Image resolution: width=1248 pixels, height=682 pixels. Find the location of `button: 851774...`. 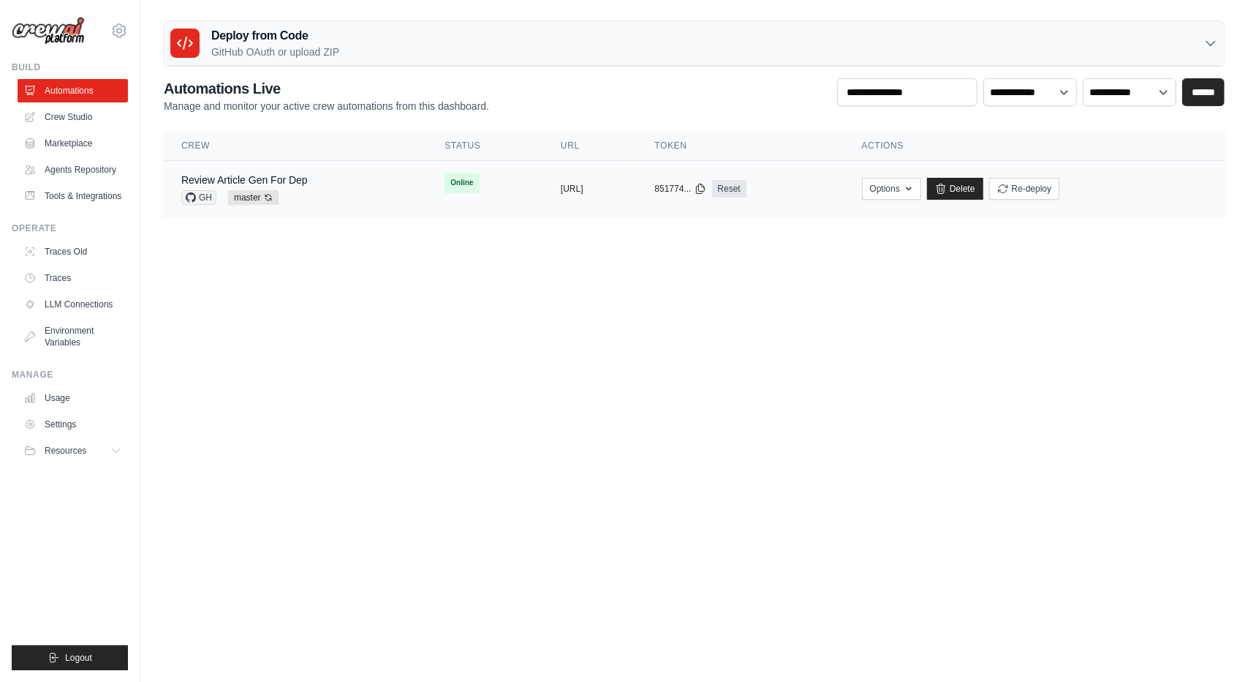

button: 851774... is located at coordinates (680, 189).